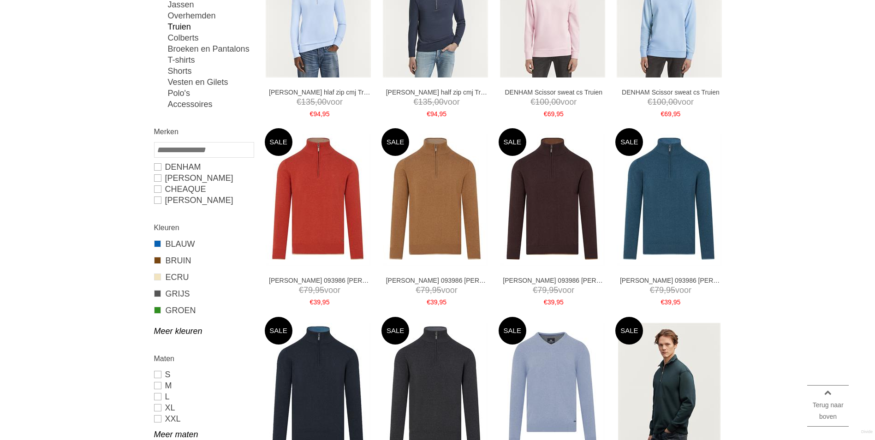 The image size is (875, 440). What do you see at coordinates (210, 60) in the screenshot?
I see `a: T-shirts` at bounding box center [210, 60].